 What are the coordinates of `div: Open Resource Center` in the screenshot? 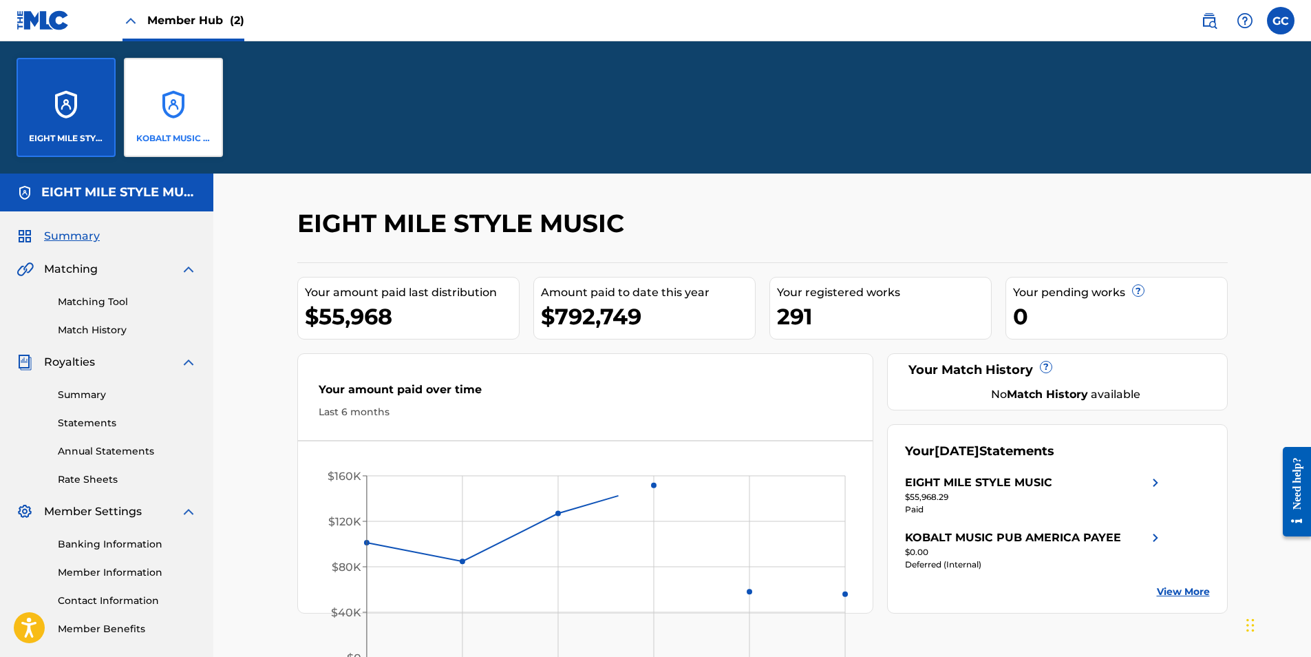 It's located at (24, 55).